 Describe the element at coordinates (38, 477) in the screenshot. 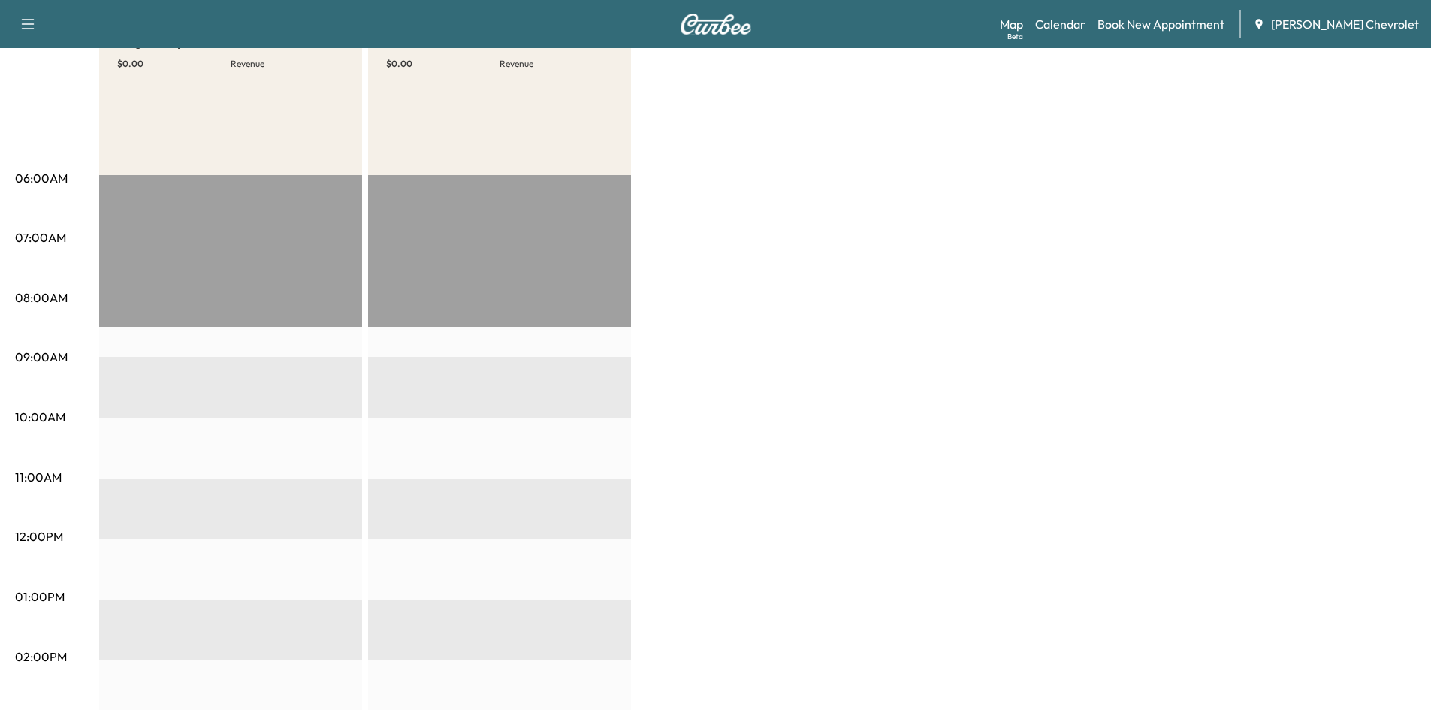

I see `p: 11:00AM` at that location.